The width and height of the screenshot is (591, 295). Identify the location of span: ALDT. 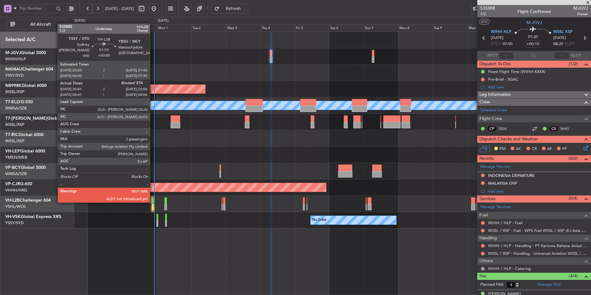
(576, 56).